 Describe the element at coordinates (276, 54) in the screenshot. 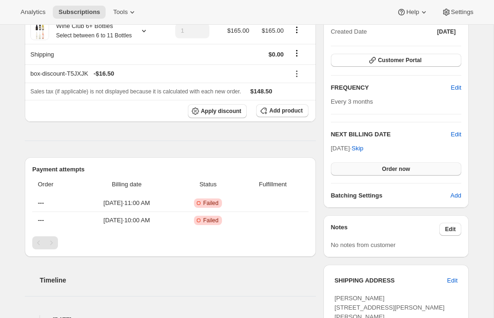

I see `span: $0.00` at that location.